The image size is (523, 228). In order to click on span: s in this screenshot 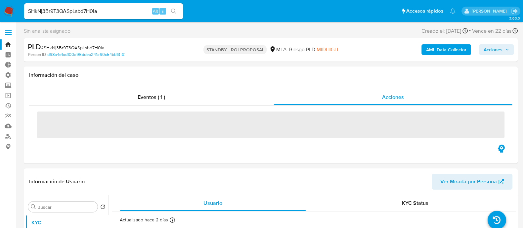, I will do `click(163, 11)`.